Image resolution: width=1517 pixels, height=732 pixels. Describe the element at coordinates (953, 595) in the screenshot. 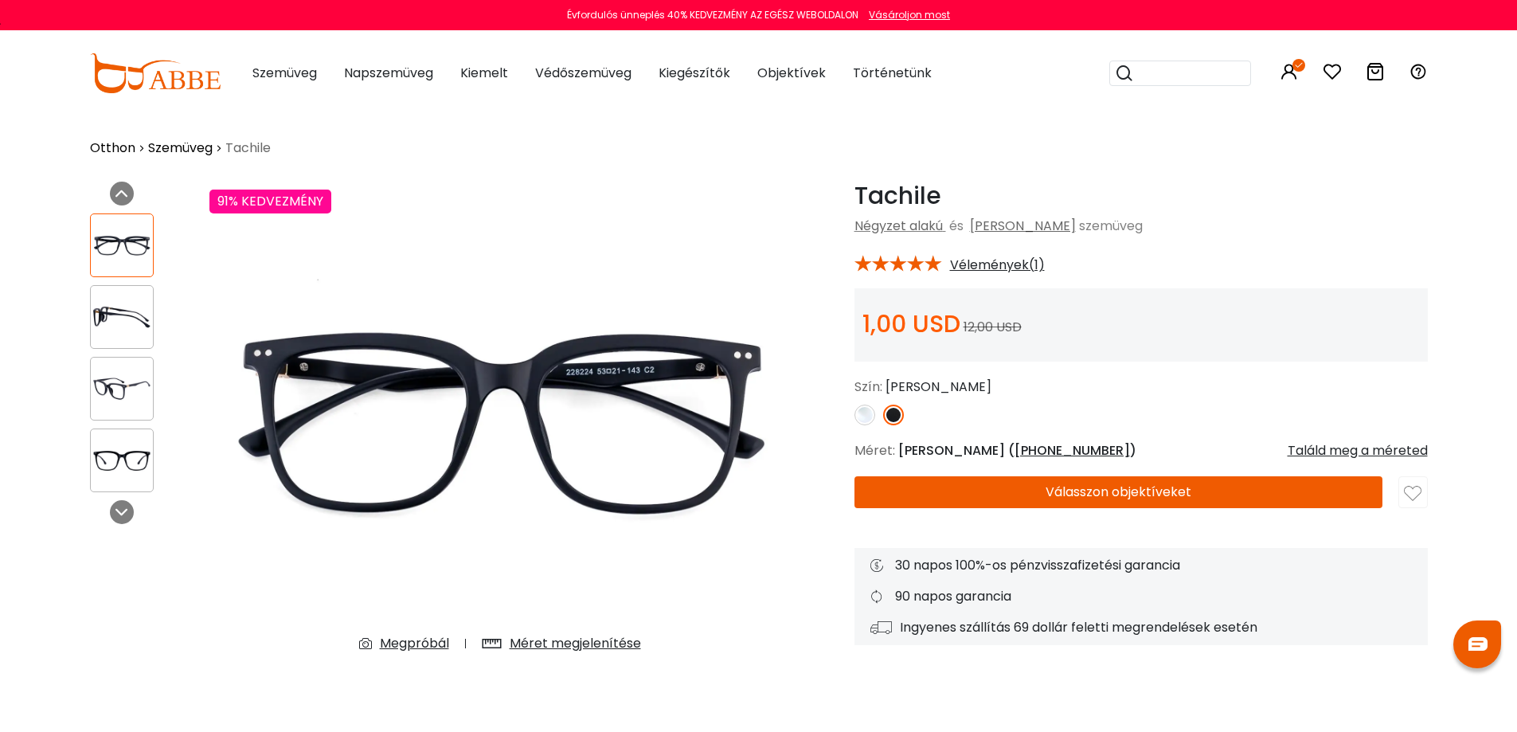

I see `font: 90 napos garancia` at that location.